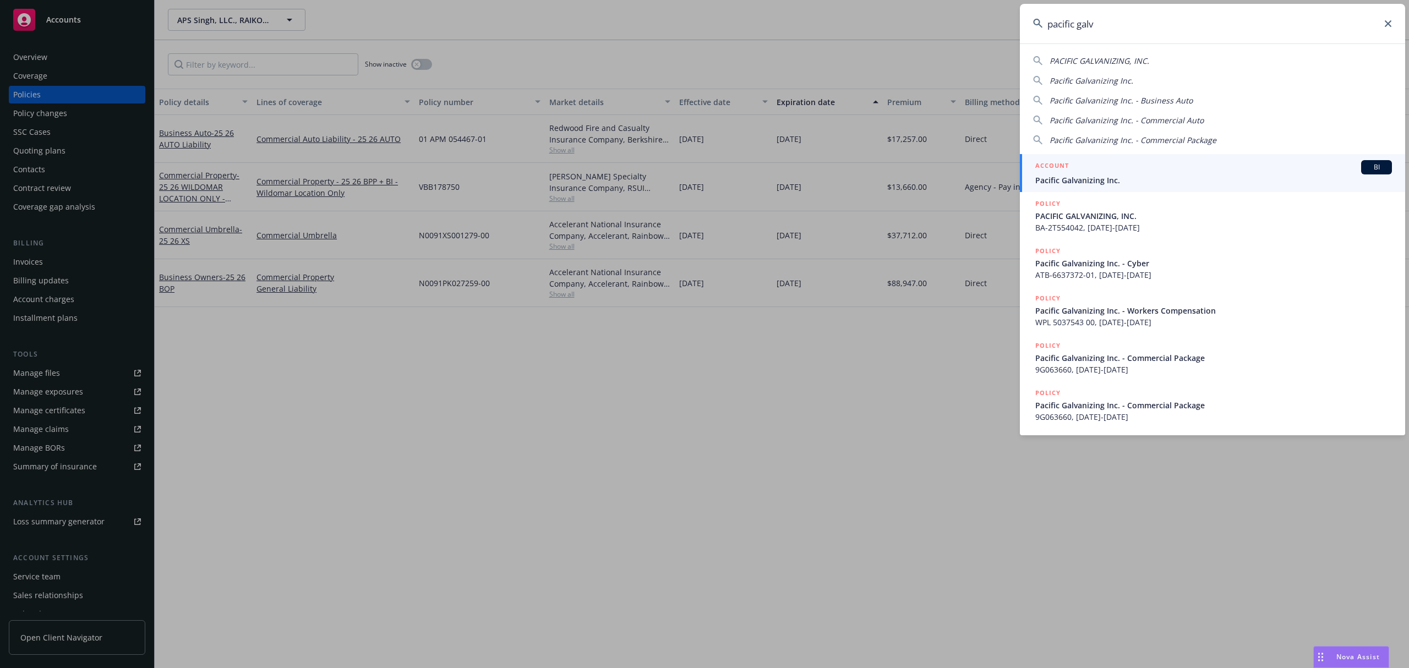  I want to click on h5: ACCOUNT, so click(1051, 167).